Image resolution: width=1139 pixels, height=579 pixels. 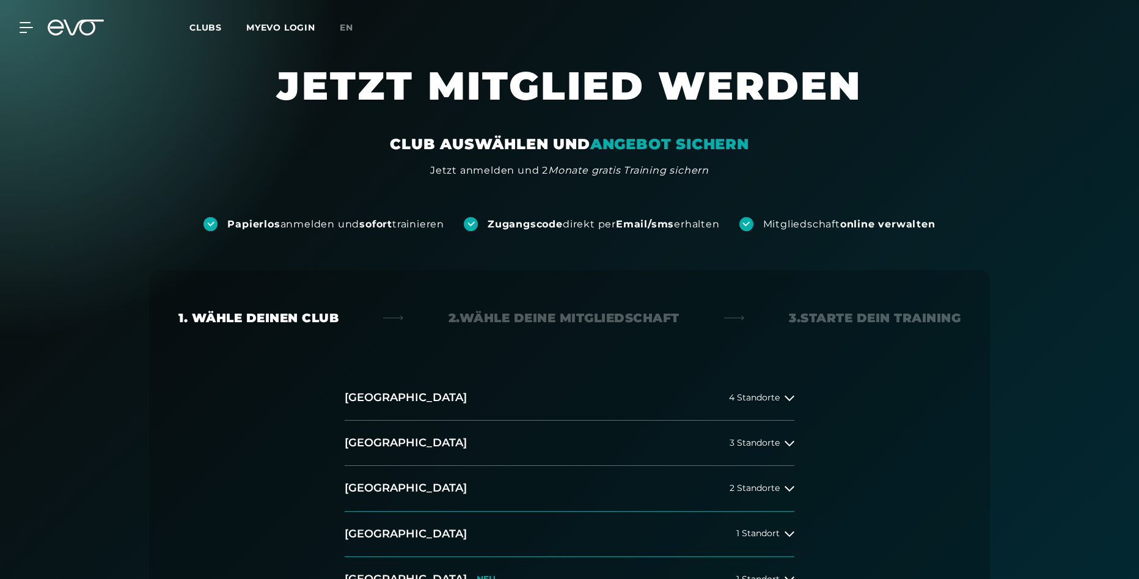 I want to click on strong: Papierlos, so click(x=254, y=224).